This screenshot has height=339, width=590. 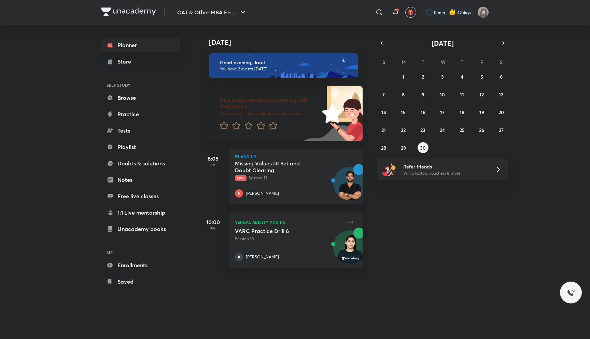 What do you see at coordinates (141, 147) in the screenshot?
I see `a: Playlist` at bounding box center [141, 147].